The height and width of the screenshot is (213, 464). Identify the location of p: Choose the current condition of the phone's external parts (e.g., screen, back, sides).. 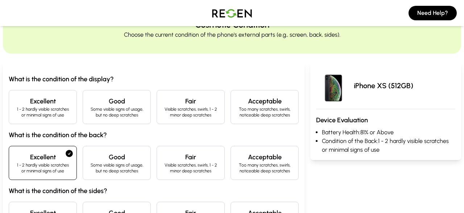
(232, 35).